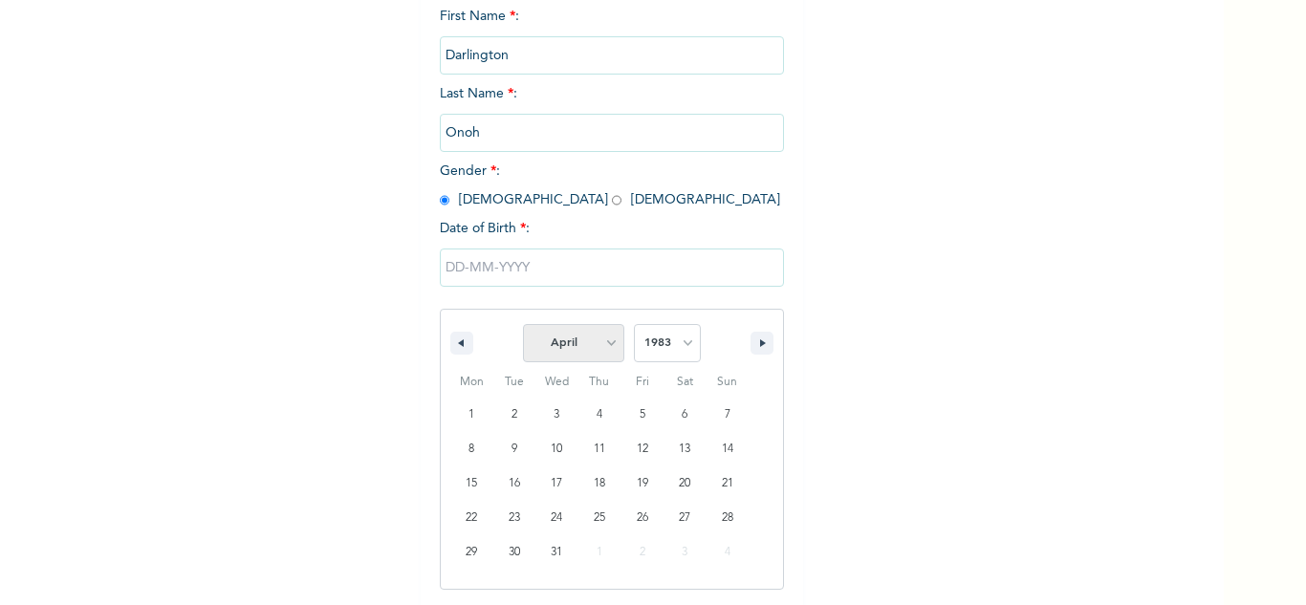 Image resolution: width=1306 pixels, height=605 pixels. Describe the element at coordinates (612, 35) in the screenshot. I see `span: First Name :` at that location.